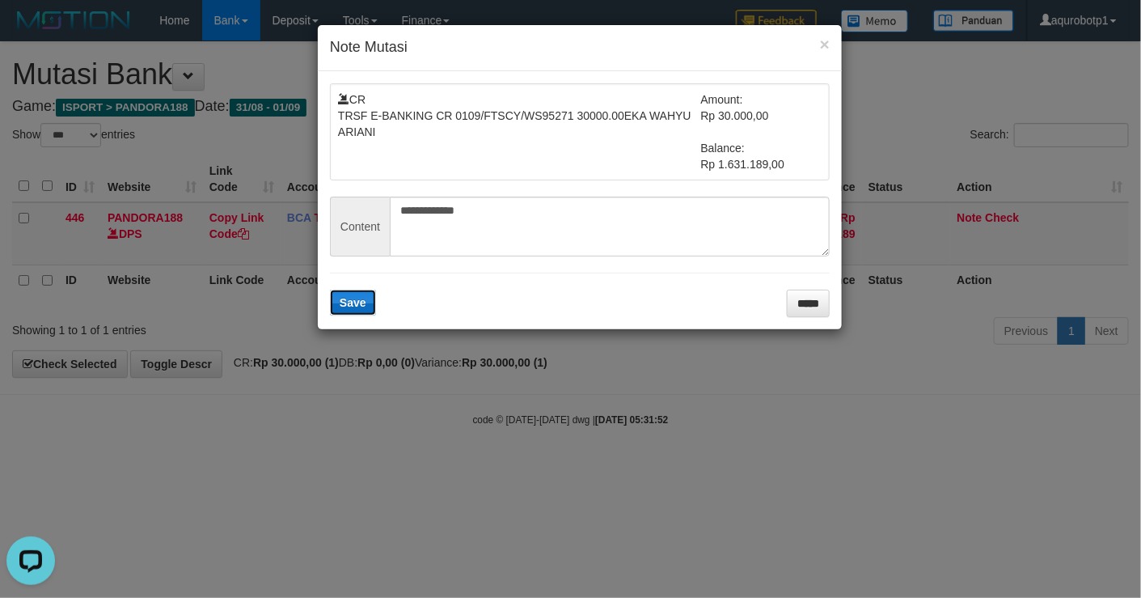 The image size is (1141, 598). Describe the element at coordinates (353, 302) in the screenshot. I see `span: Save` at that location.